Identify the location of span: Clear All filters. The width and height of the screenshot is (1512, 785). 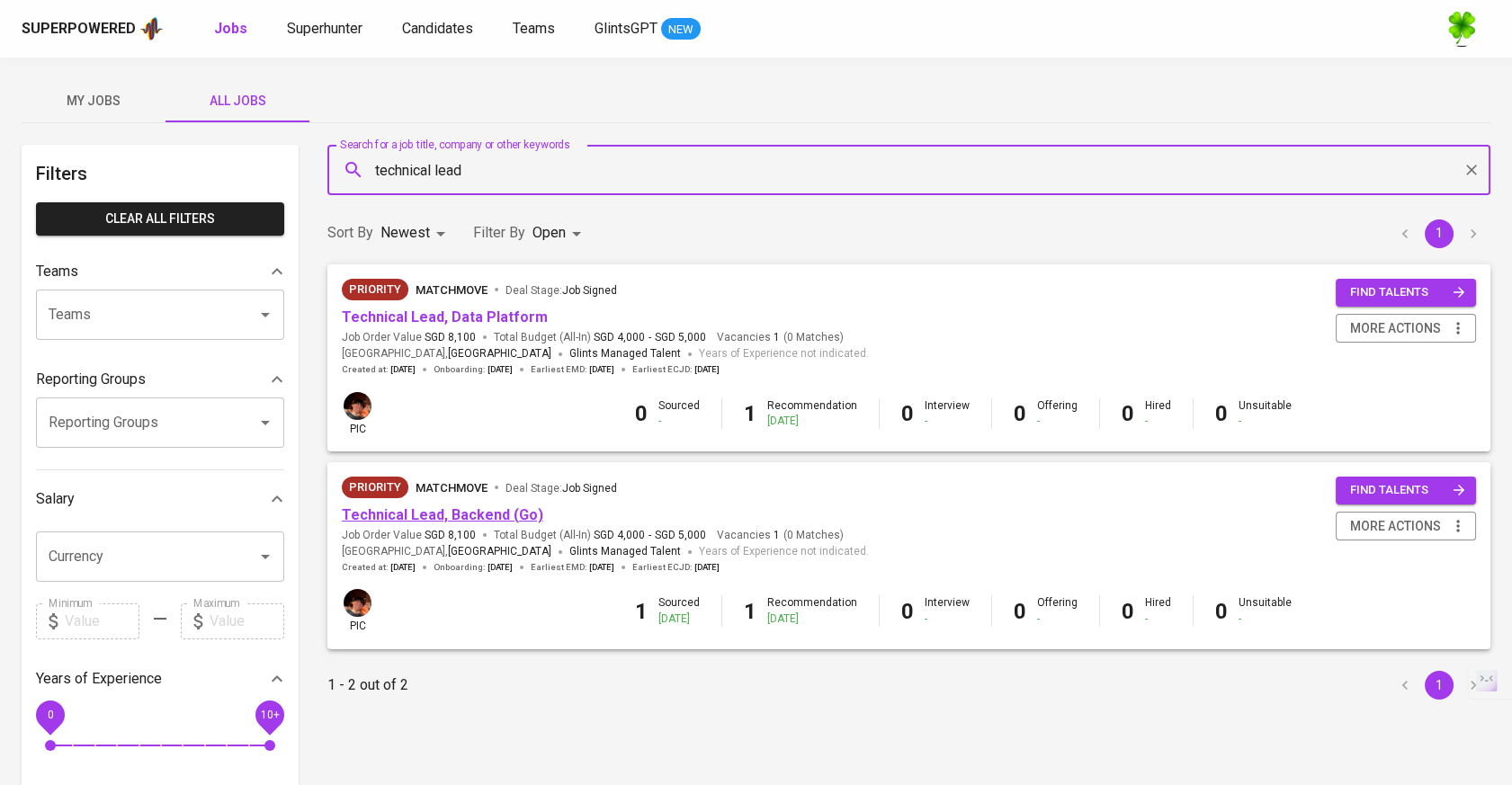
(160, 218).